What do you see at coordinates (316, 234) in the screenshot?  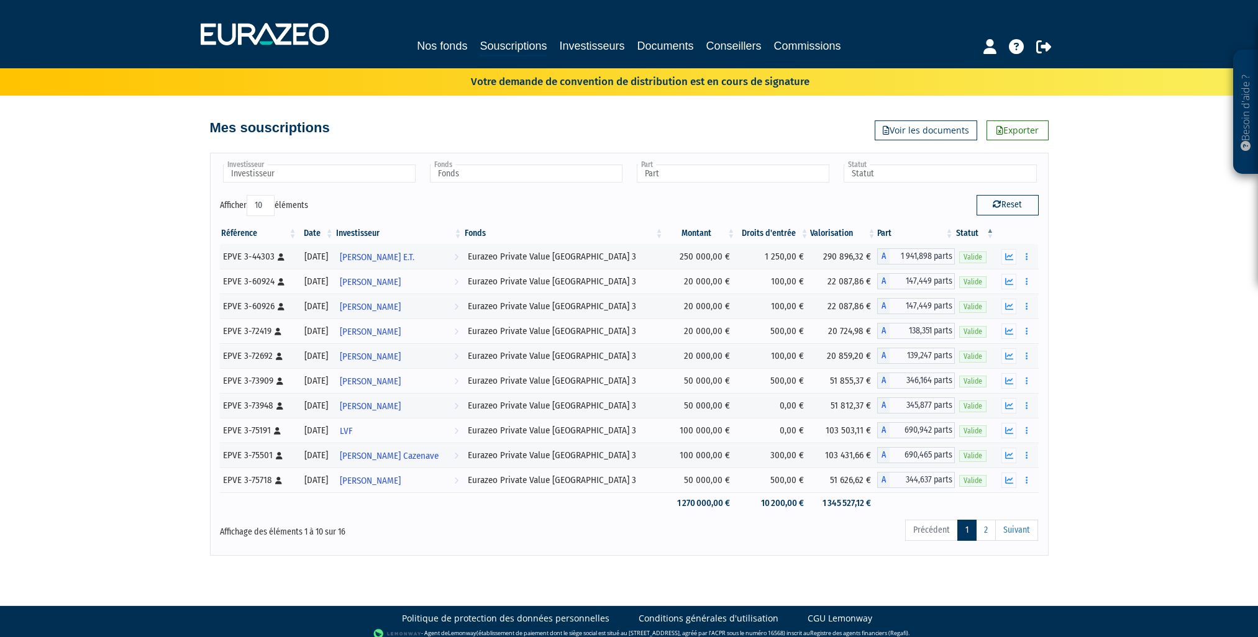 I see `th: Date: activer pour trier la colonne par ordre croissant` at bounding box center [316, 234].